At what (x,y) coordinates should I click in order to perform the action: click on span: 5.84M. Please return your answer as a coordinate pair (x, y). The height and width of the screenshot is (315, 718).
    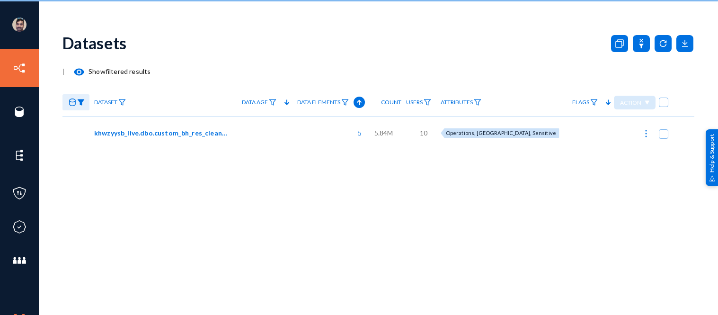
    Looking at the image, I should click on (384, 133).